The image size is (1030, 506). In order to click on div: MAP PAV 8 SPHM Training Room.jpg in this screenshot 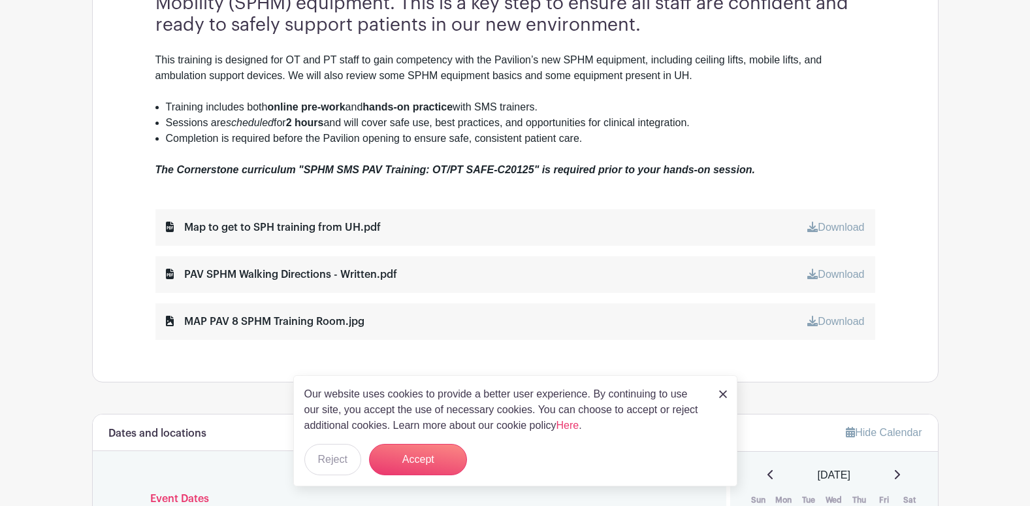, I will do `click(265, 322)`.